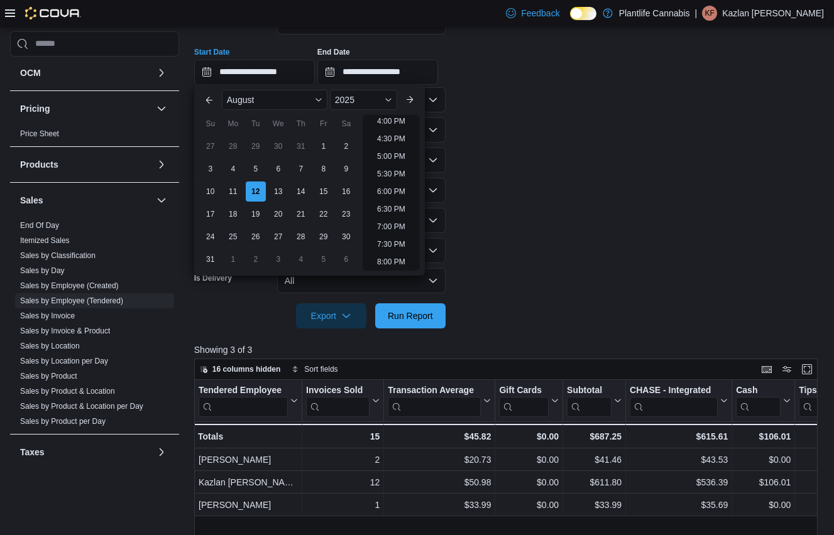 The width and height of the screenshot is (834, 535). What do you see at coordinates (40, 226) in the screenshot?
I see `a: End Of Day` at bounding box center [40, 226].